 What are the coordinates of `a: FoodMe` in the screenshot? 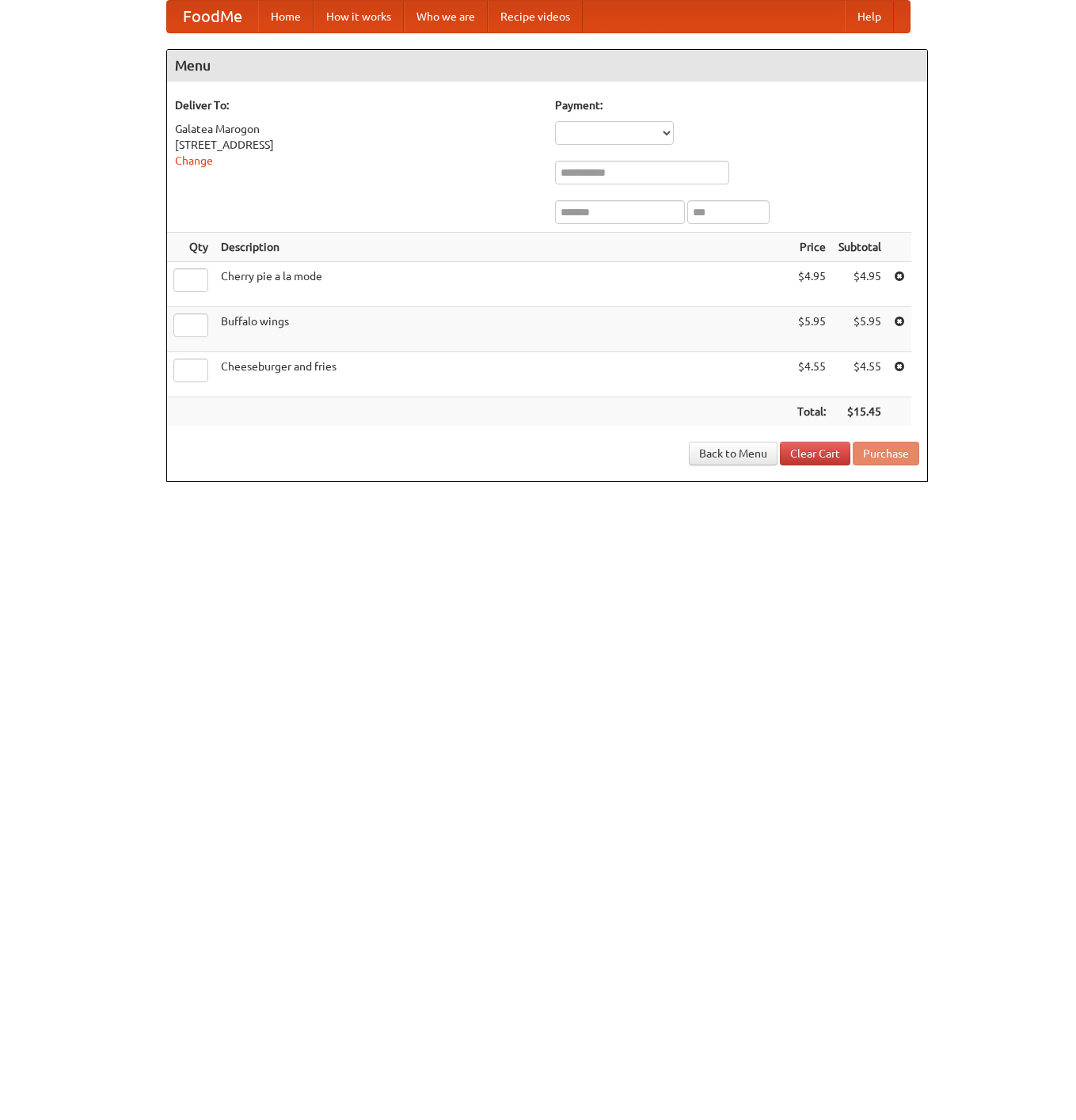 It's located at (212, 17).